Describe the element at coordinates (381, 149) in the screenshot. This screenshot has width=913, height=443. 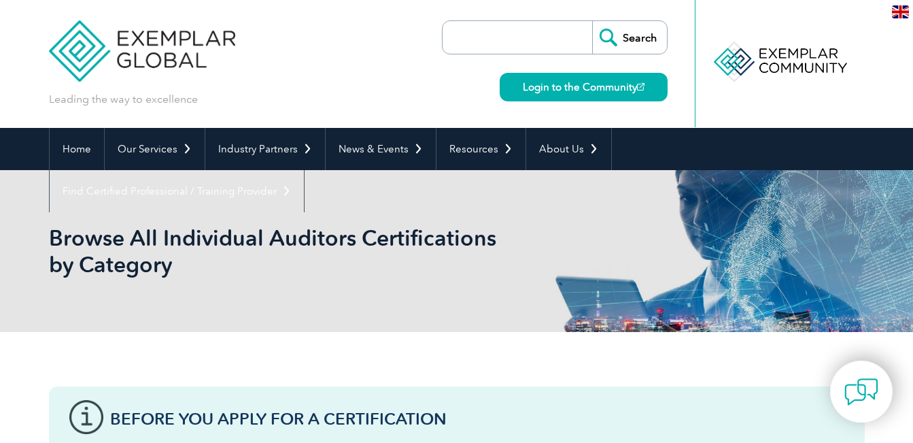
I see `a: News & Events` at that location.